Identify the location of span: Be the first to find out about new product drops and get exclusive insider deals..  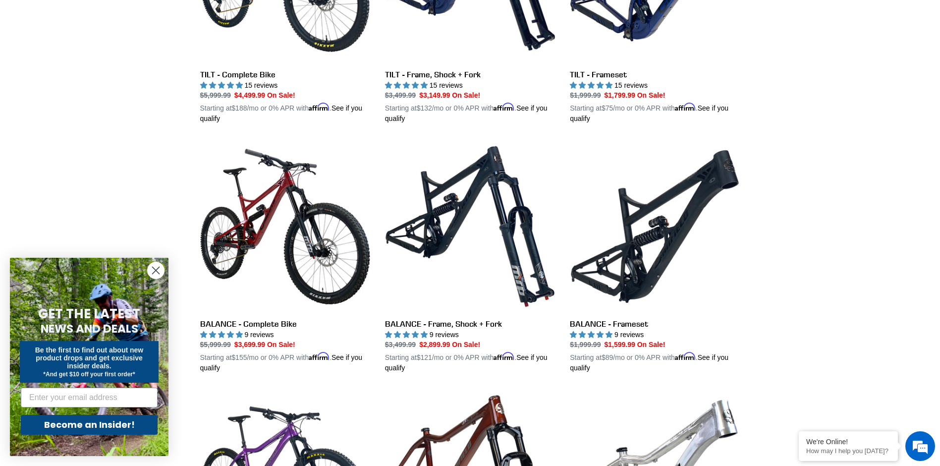
(89, 358).